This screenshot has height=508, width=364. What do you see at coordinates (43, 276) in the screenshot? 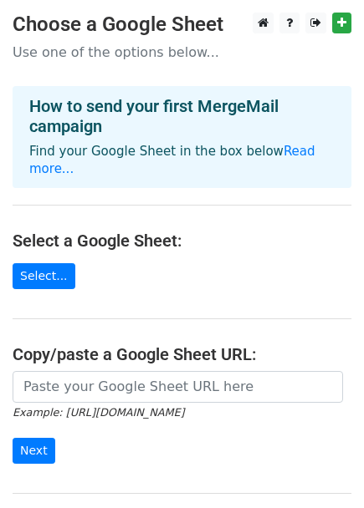
I see `a: Select...` at bounding box center [43, 276].